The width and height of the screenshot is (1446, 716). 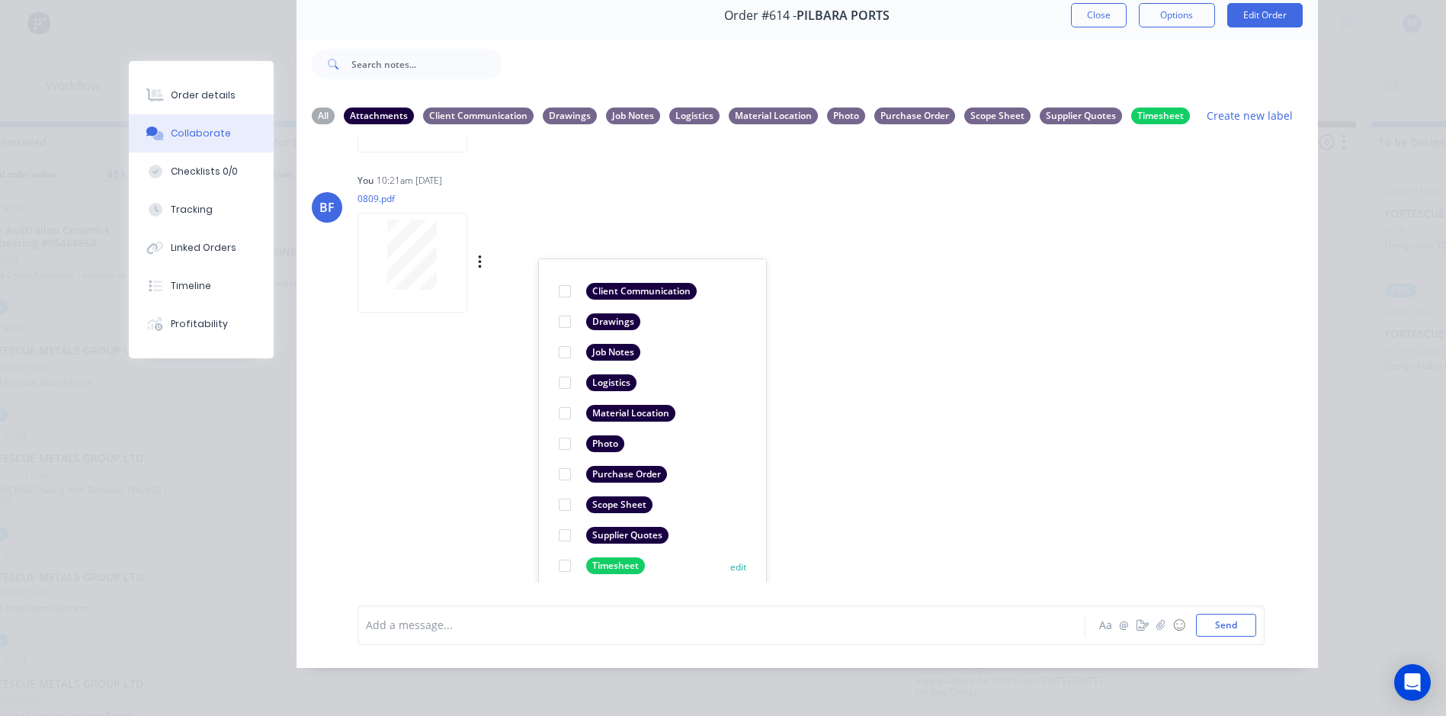 What do you see at coordinates (201, 172) in the screenshot?
I see `button: Checklists 0/0` at bounding box center [201, 172].